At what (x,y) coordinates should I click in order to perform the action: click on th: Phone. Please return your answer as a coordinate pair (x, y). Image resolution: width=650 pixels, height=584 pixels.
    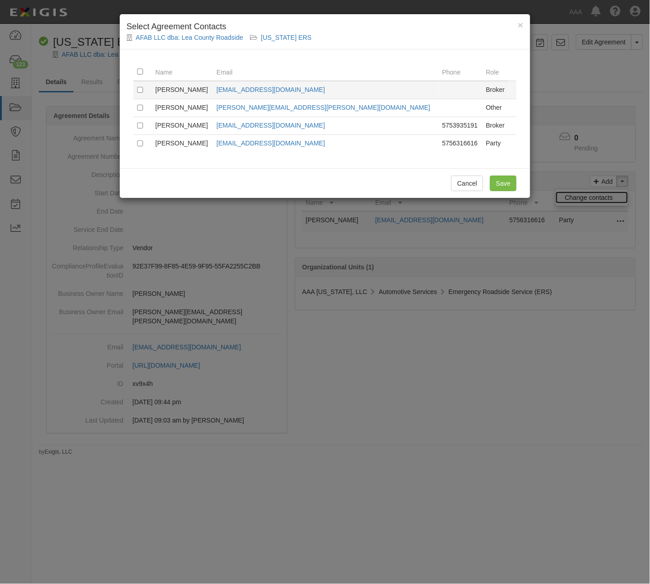
    Looking at the image, I should click on (461, 72).